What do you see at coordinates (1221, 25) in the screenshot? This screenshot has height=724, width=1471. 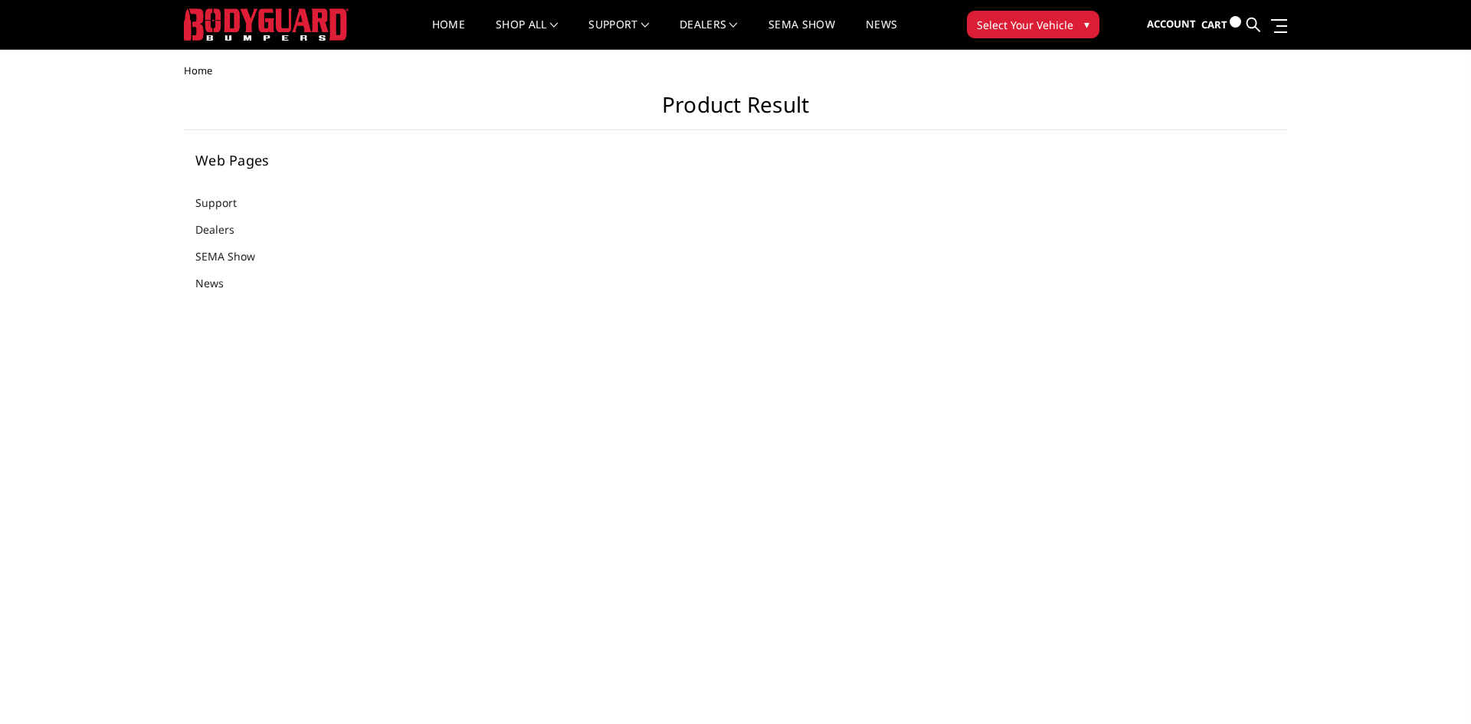 I see `a: Cart` at bounding box center [1221, 25].